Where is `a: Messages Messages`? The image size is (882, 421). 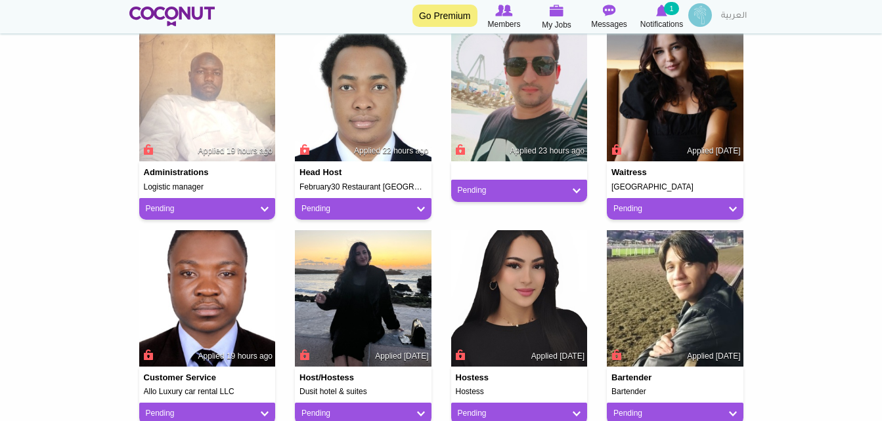 a: Messages Messages is located at coordinates (609, 17).